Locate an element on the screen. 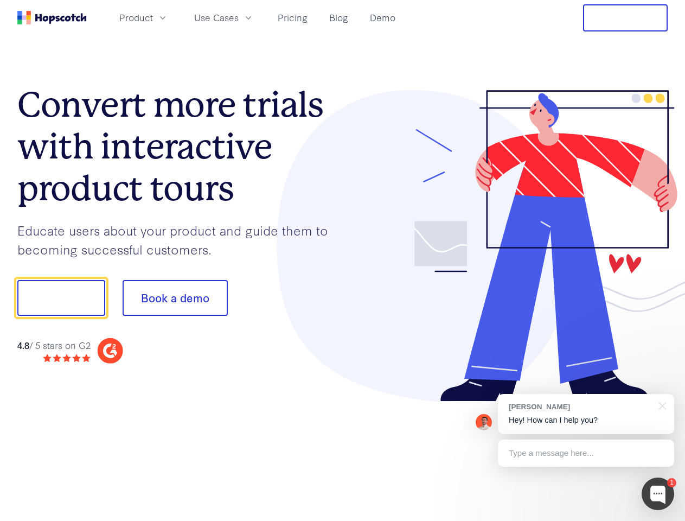 Image resolution: width=685 pixels, height=521 pixels. span: Product is located at coordinates (136, 17).